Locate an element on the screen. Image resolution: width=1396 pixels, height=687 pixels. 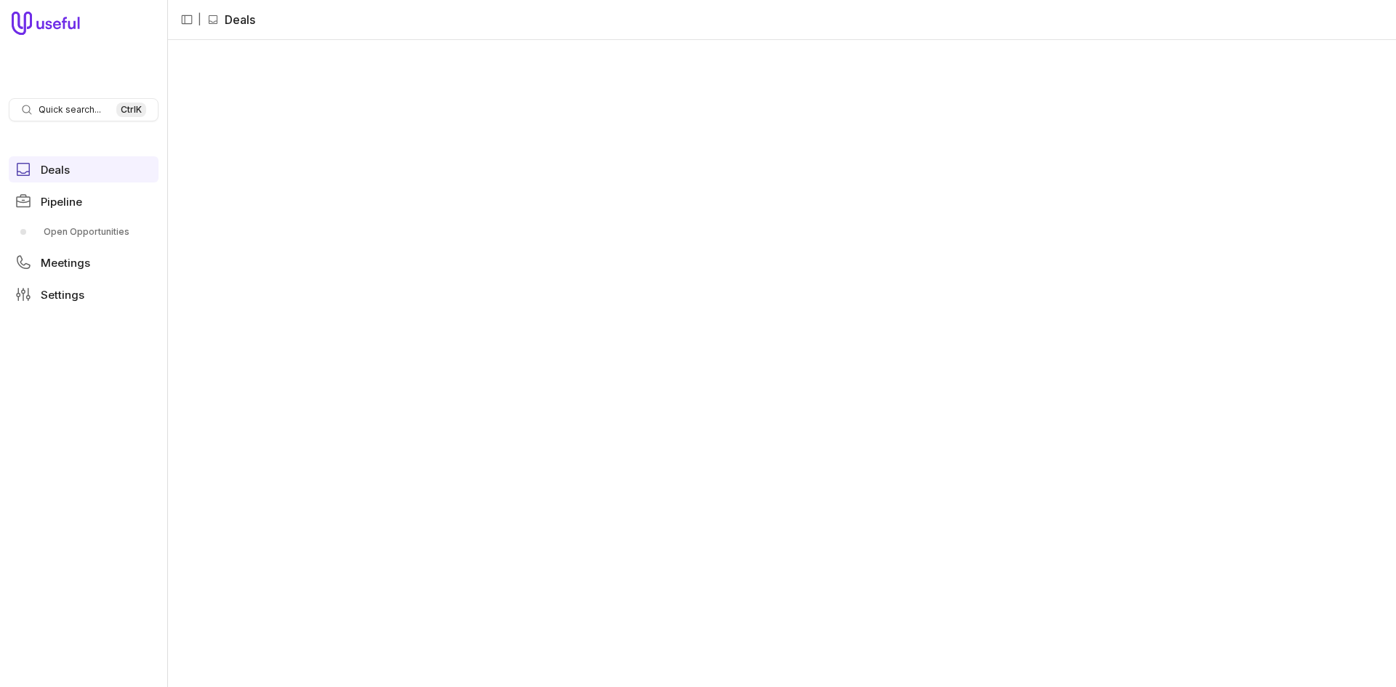
span: Quick search... is located at coordinates (70, 110).